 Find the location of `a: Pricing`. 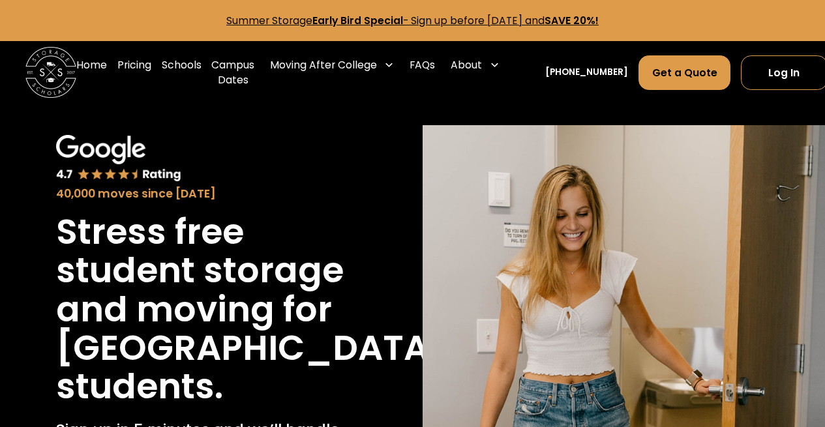

a: Pricing is located at coordinates (134, 72).